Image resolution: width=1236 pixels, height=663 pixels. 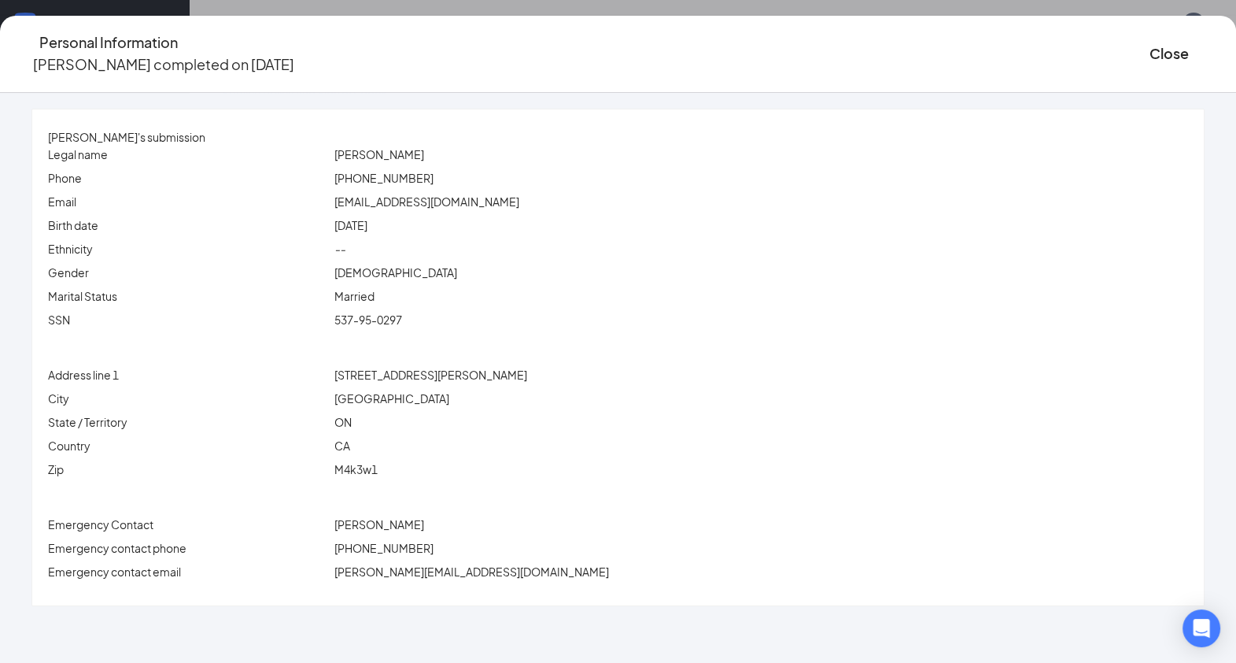 I want to click on button: Close, so click(x=1169, y=54).